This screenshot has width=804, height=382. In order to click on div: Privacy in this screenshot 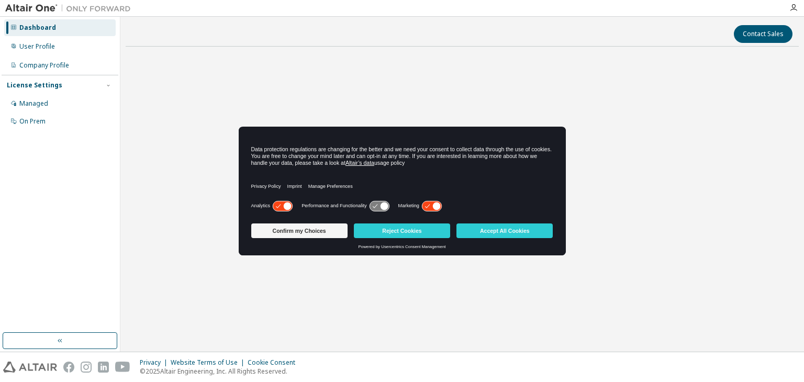, I will do `click(155, 363)`.